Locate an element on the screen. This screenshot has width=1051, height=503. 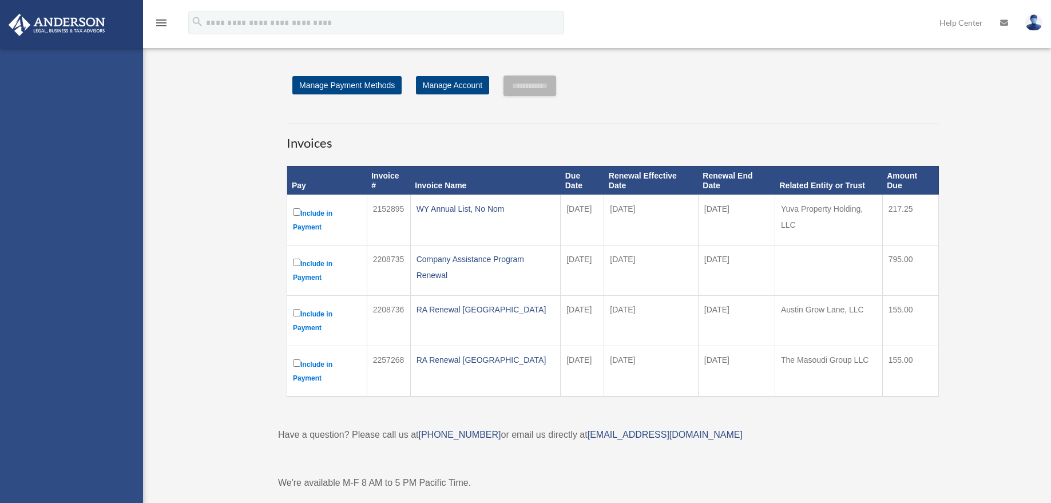
div: Company Assistance Program Renewal is located at coordinates (486, 267).